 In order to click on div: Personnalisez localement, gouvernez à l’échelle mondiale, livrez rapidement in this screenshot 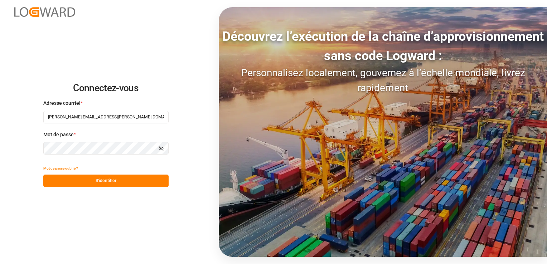, I will do `click(383, 81)`.